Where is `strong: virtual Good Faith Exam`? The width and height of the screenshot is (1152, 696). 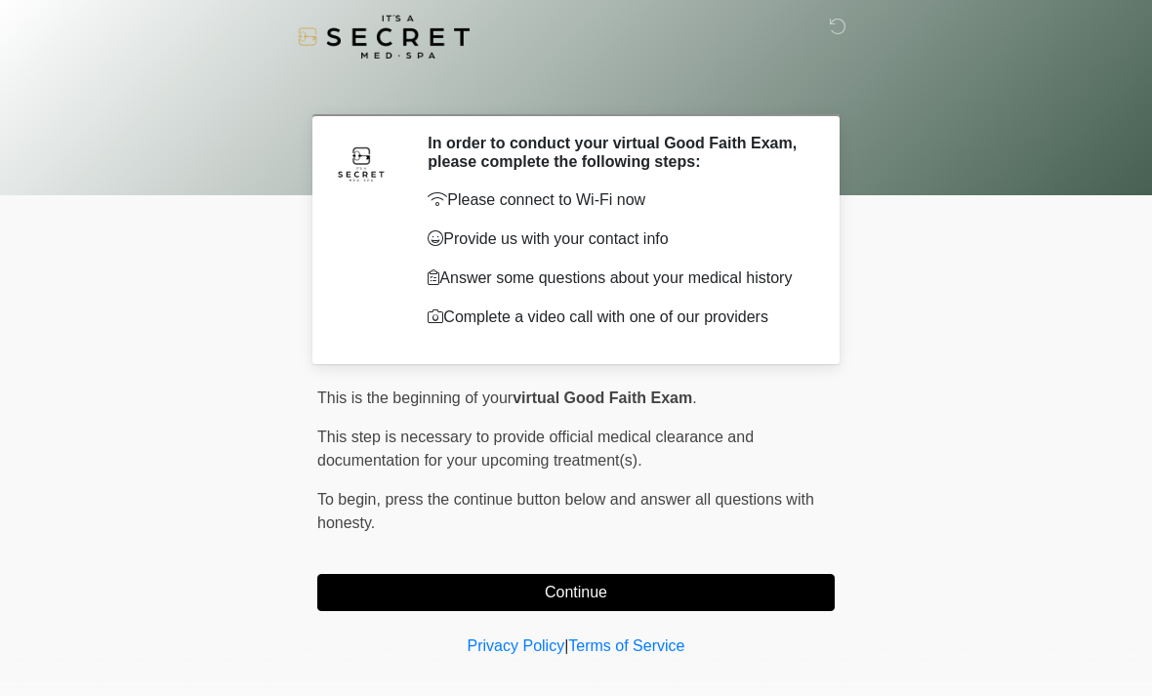 strong: virtual Good Faith Exam is located at coordinates (603, 397).